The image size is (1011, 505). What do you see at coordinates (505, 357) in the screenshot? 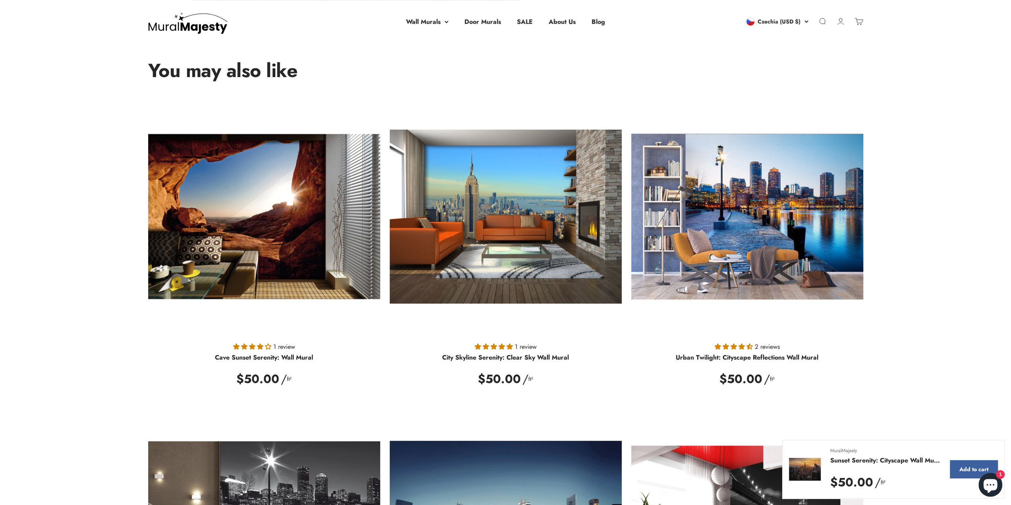
I see `a: City Skyline Serenity: Clear Sky Wall Mural` at bounding box center [505, 357].